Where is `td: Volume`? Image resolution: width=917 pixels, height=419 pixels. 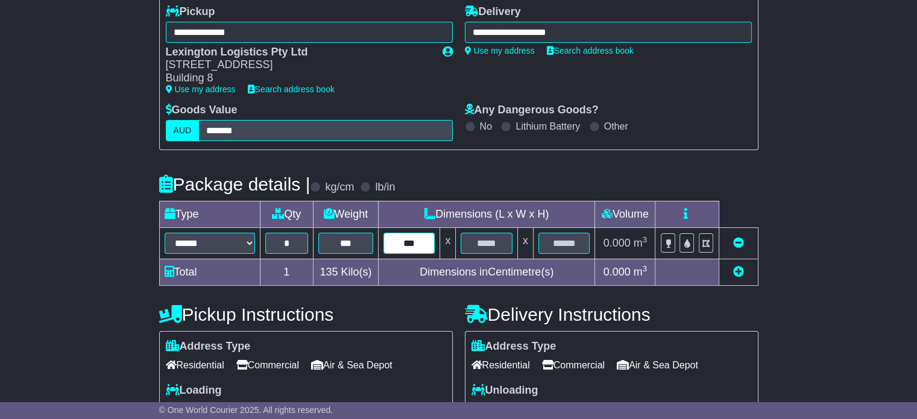
td: Volume is located at coordinates (625, 214).